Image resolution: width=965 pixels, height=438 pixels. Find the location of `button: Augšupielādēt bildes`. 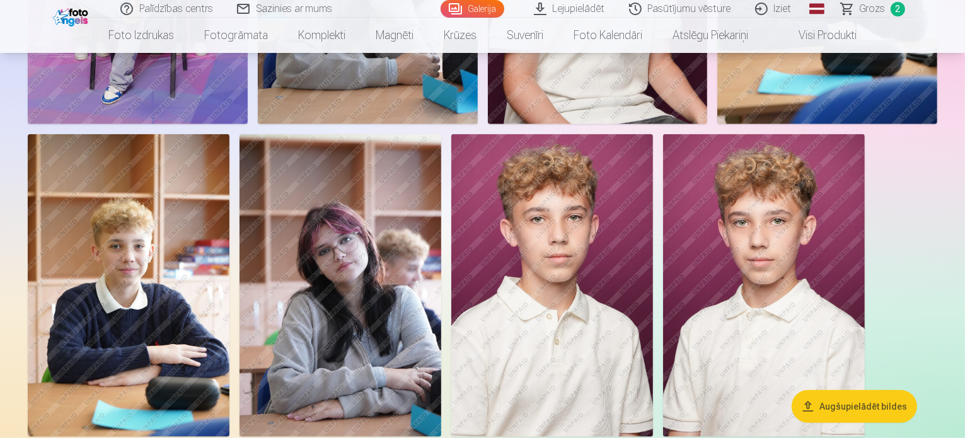

button: Augšupielādēt bildes is located at coordinates (854, 407).